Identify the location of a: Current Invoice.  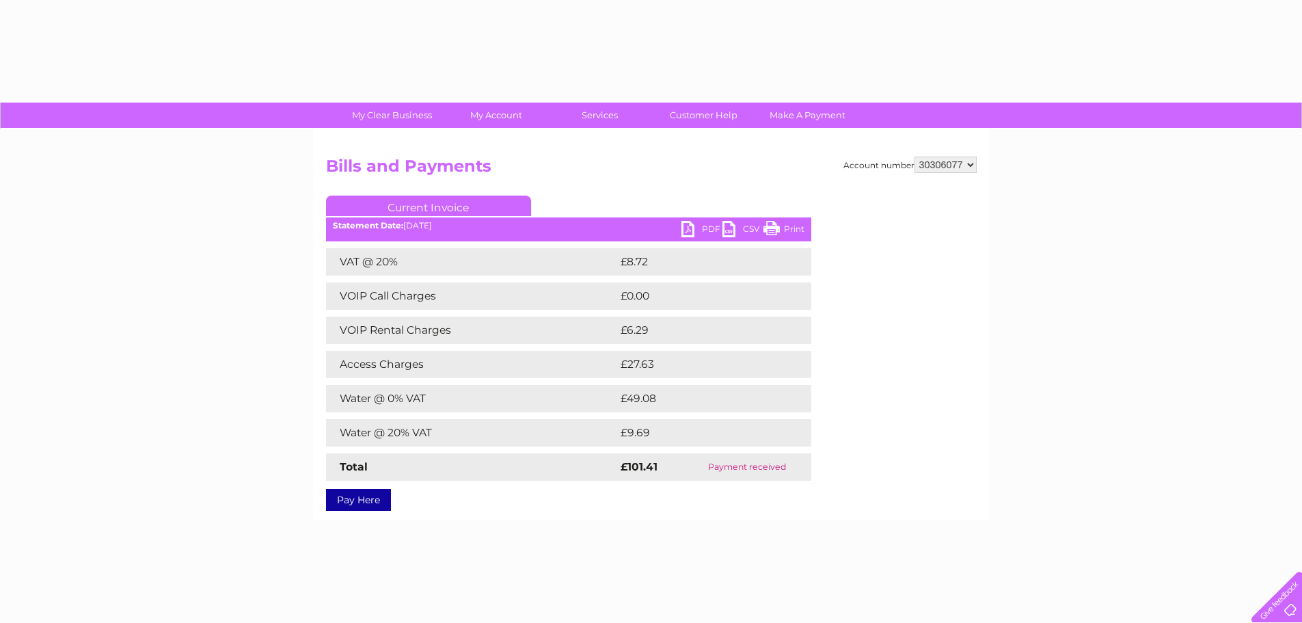
(428, 206).